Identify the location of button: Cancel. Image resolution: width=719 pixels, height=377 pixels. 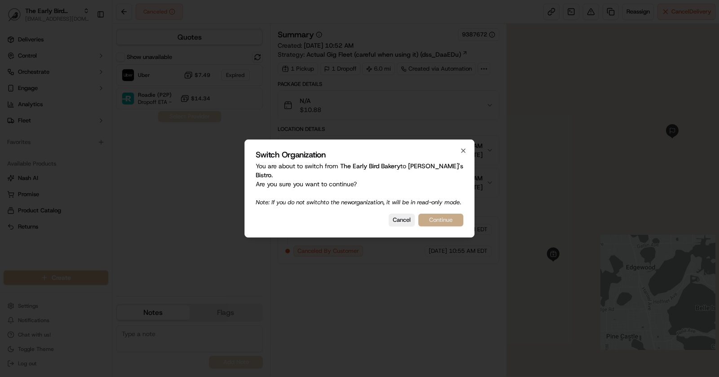
(402, 220).